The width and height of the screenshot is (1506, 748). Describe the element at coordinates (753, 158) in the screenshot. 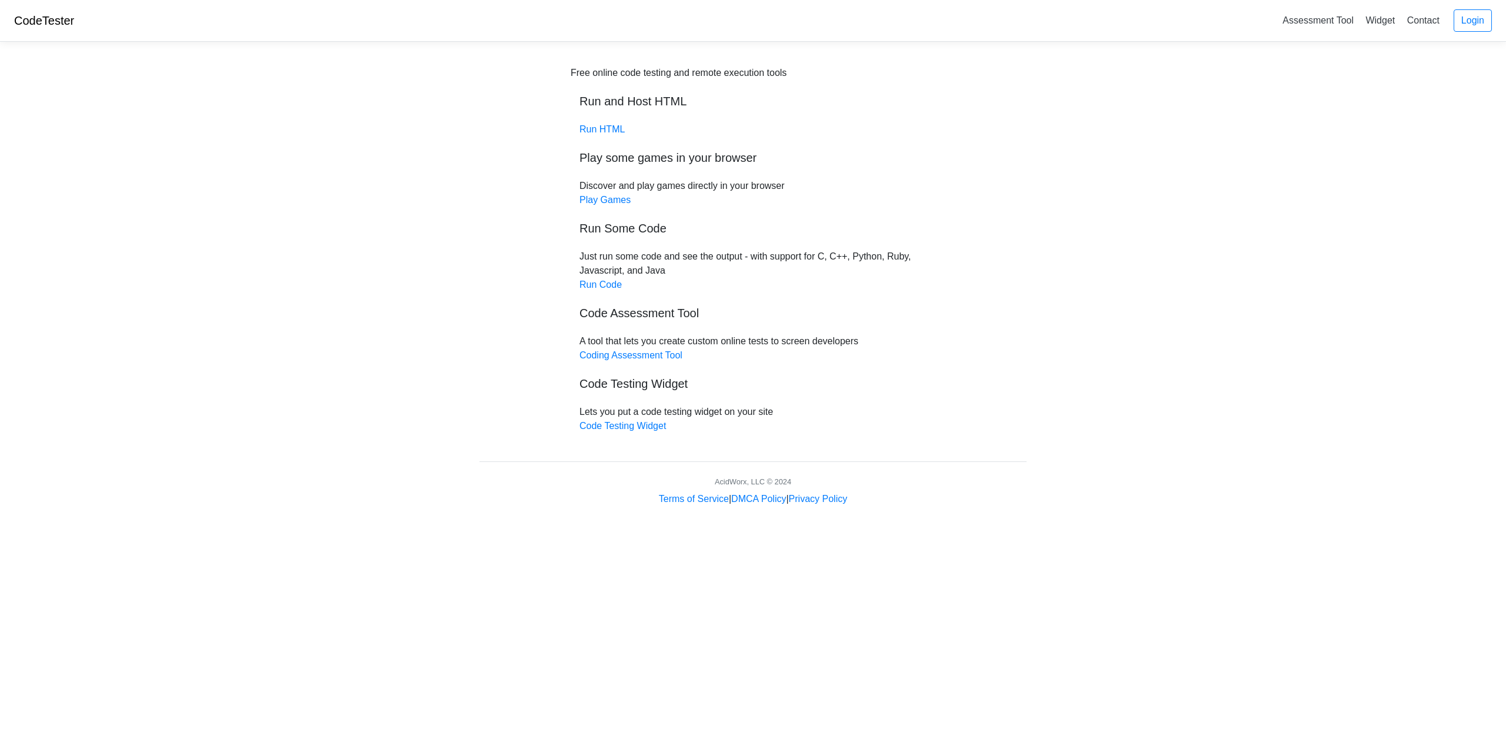

I see `h5: Play some games in your browser` at that location.